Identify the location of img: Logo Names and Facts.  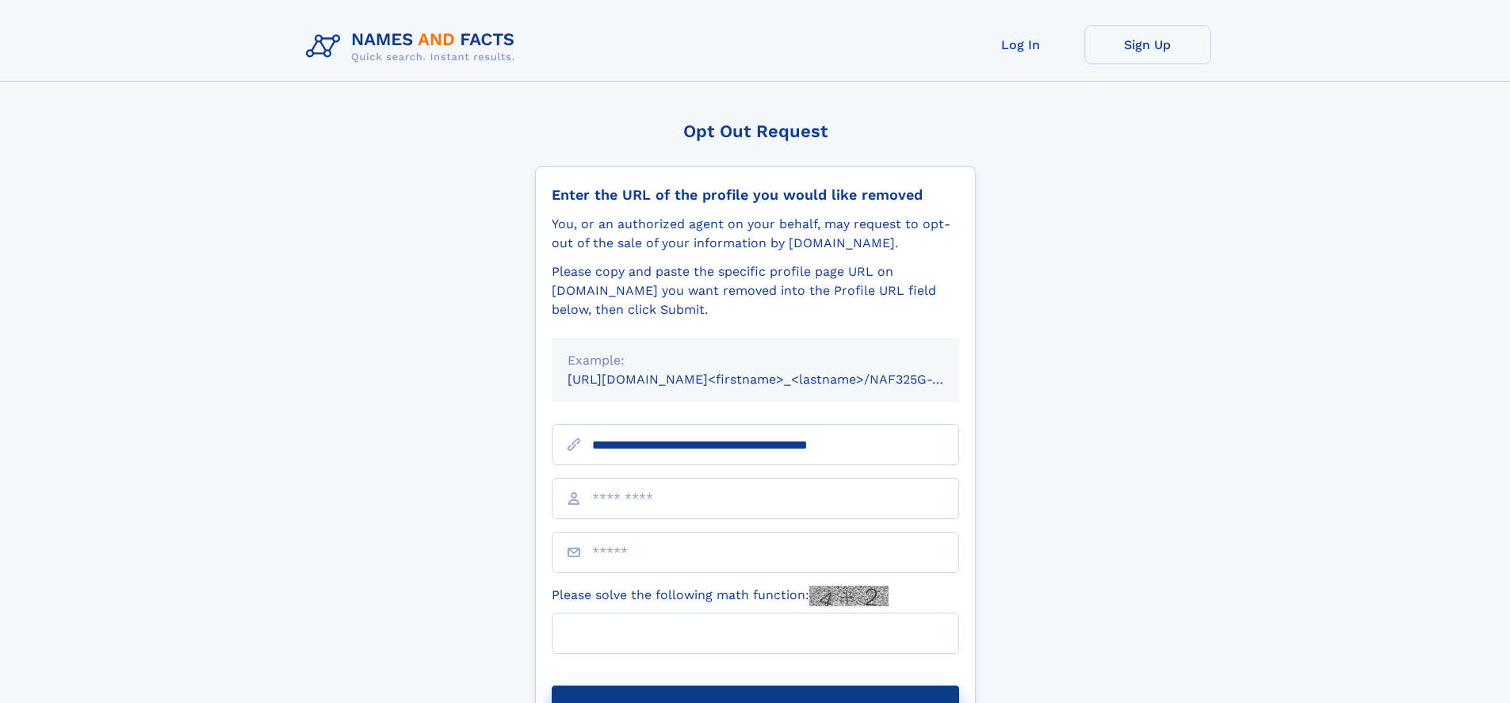
(414, 47).